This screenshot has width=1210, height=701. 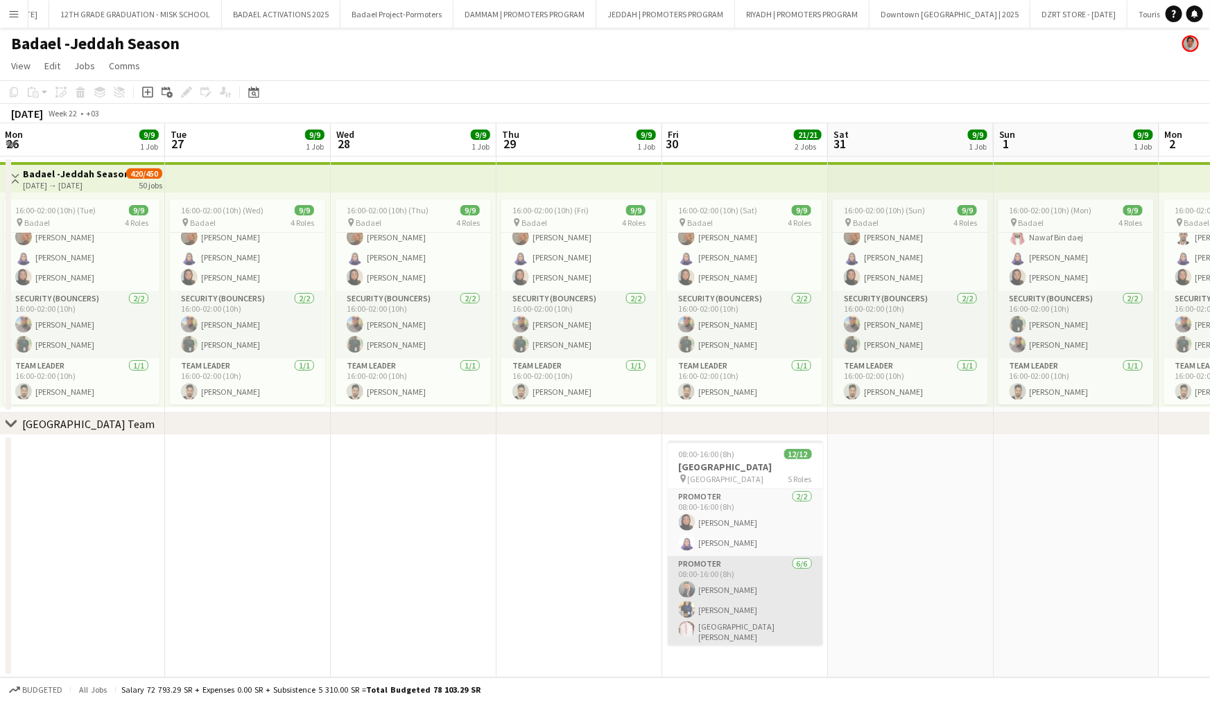 What do you see at coordinates (808, 146) in the screenshot?
I see `div: 2 Jobs` at bounding box center [808, 146].